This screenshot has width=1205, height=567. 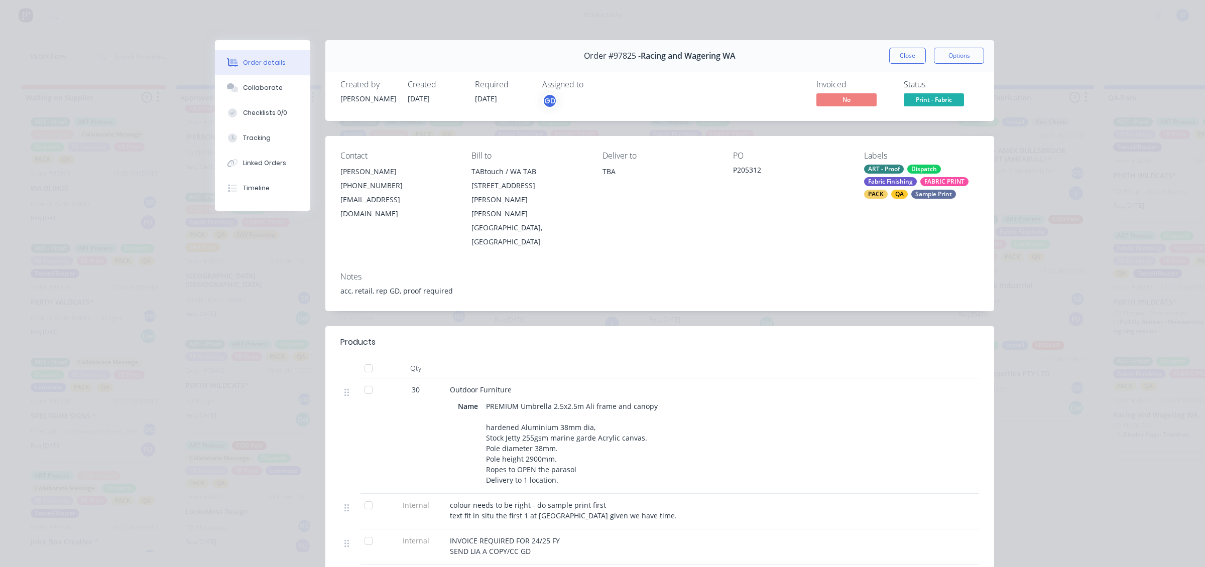 What do you see at coordinates (612, 56) in the screenshot?
I see `span: Order #97825 -` at bounding box center [612, 56].